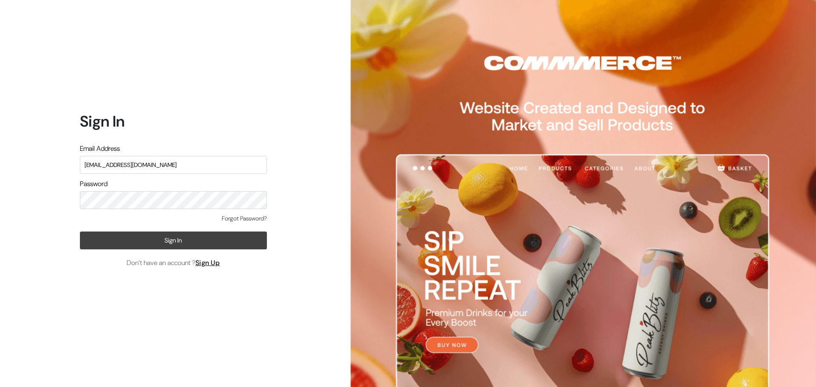  What do you see at coordinates (208, 263) in the screenshot?
I see `a: Sign Up` at bounding box center [208, 263].